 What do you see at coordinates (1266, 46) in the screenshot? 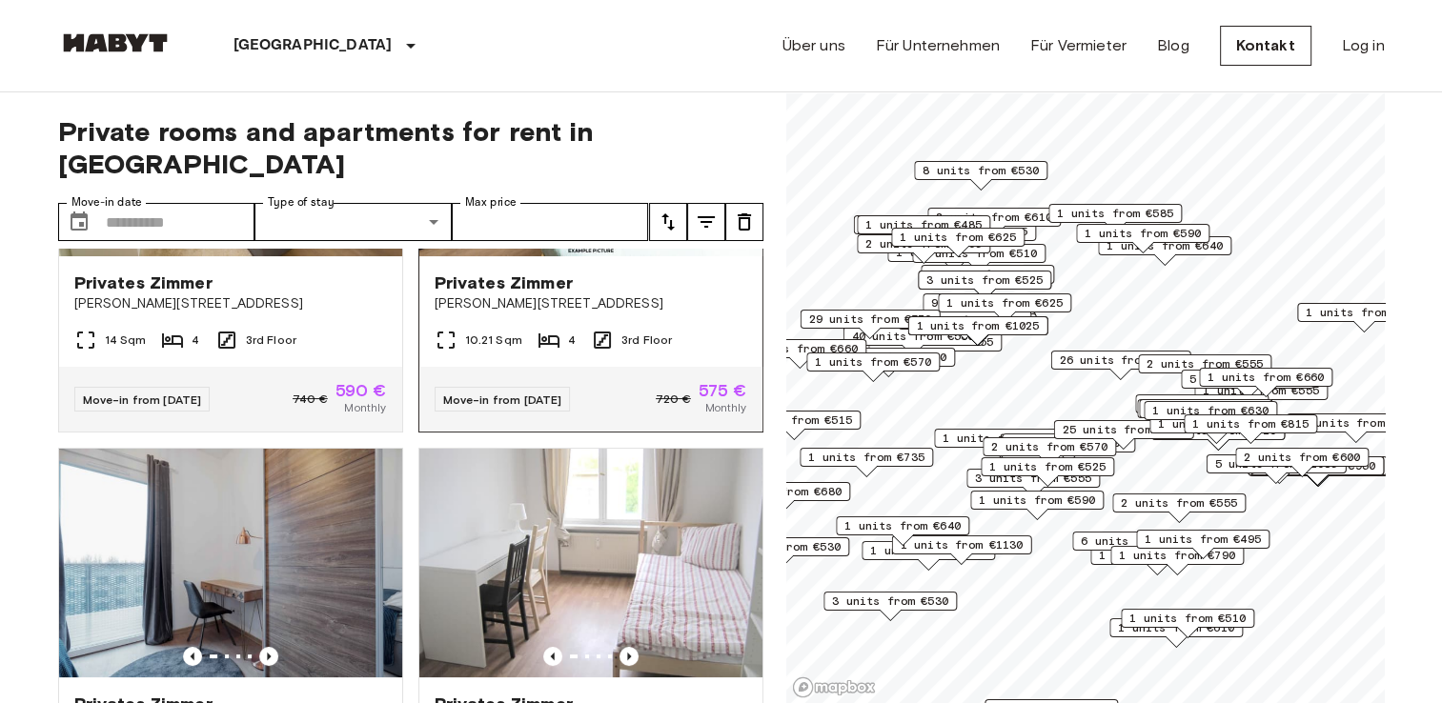
I see `a: Kontakt` at bounding box center [1266, 46].